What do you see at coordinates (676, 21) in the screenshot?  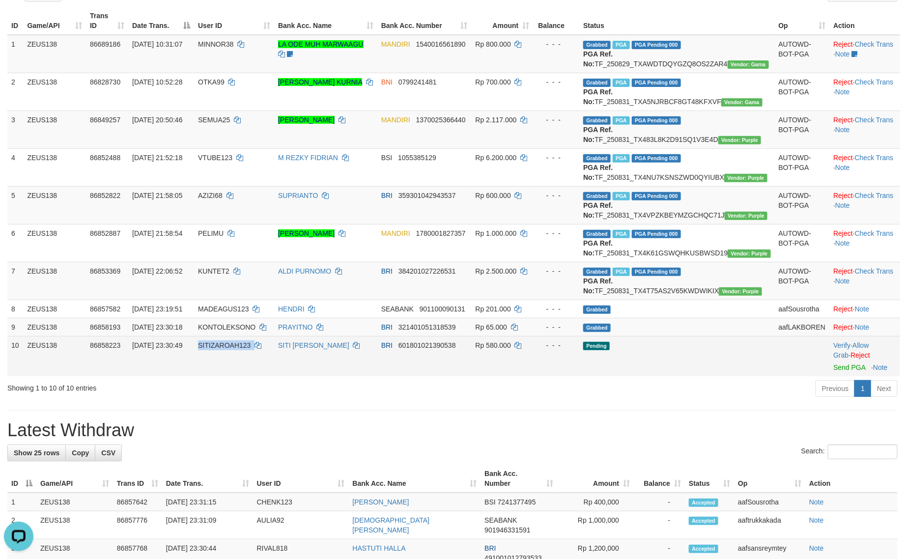 I see `th: Status` at bounding box center [676, 21].